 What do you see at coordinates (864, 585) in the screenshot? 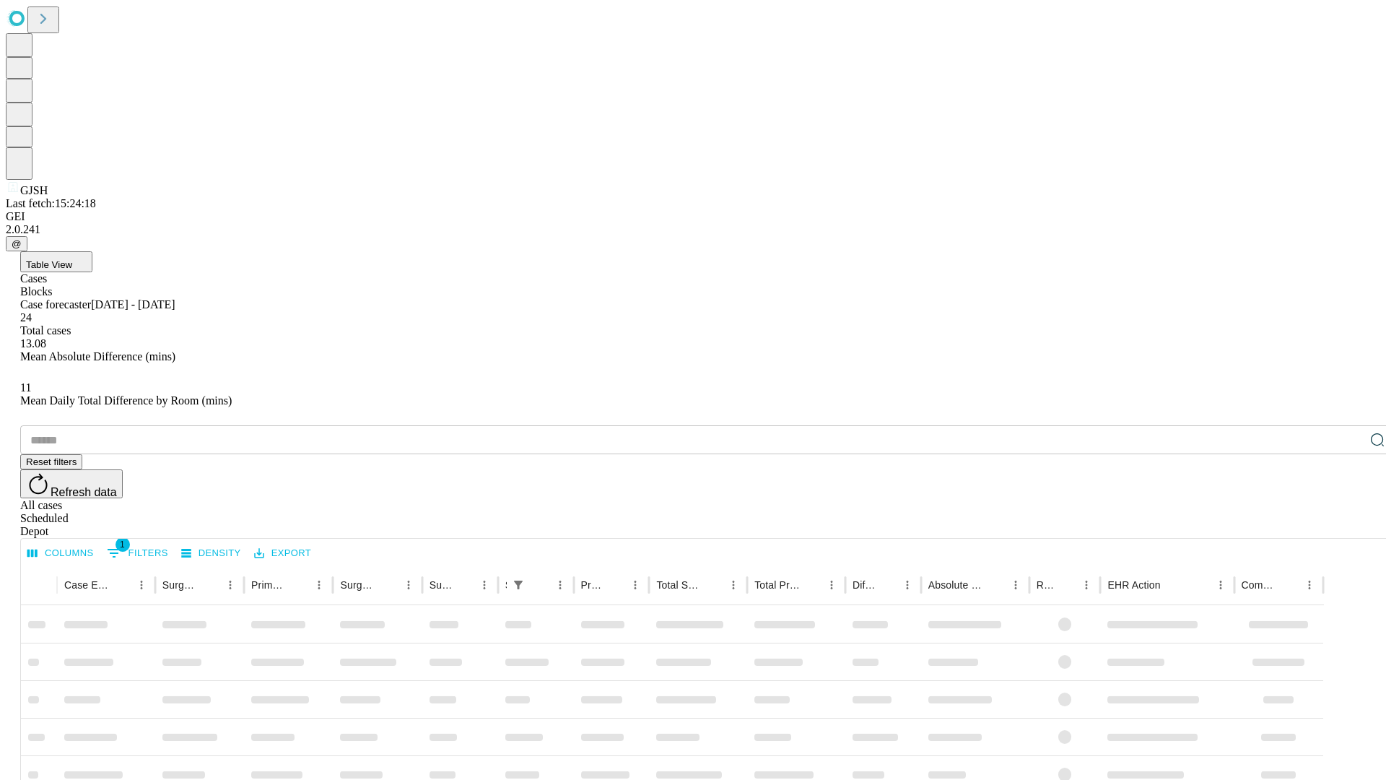
I see `div: Difference` at bounding box center [864, 585].